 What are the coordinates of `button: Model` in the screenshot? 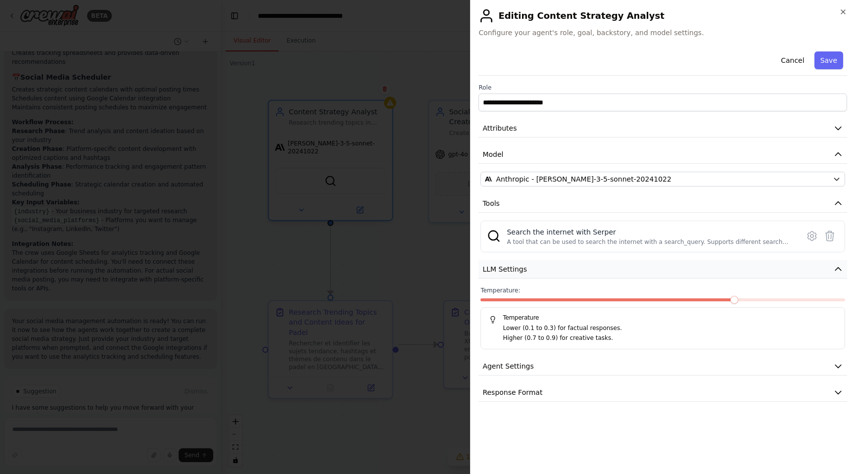 It's located at (663, 154).